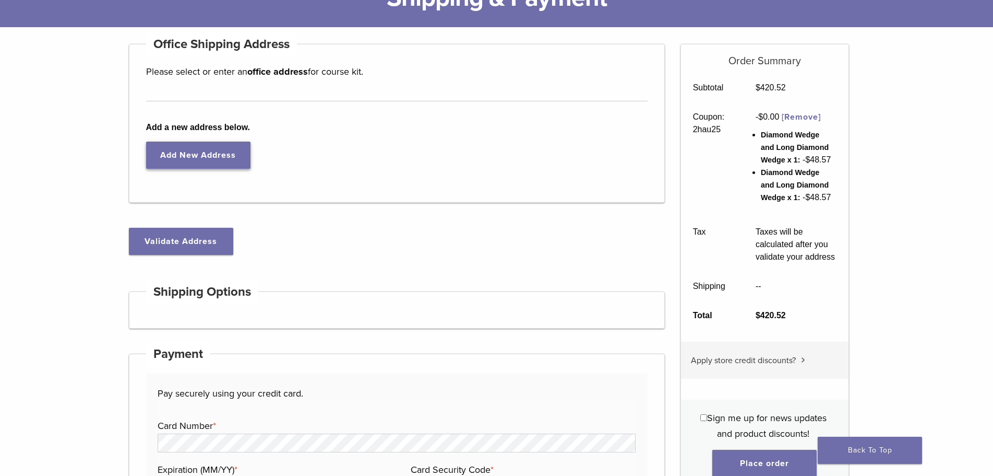  I want to click on span: 0.00, so click(769, 116).